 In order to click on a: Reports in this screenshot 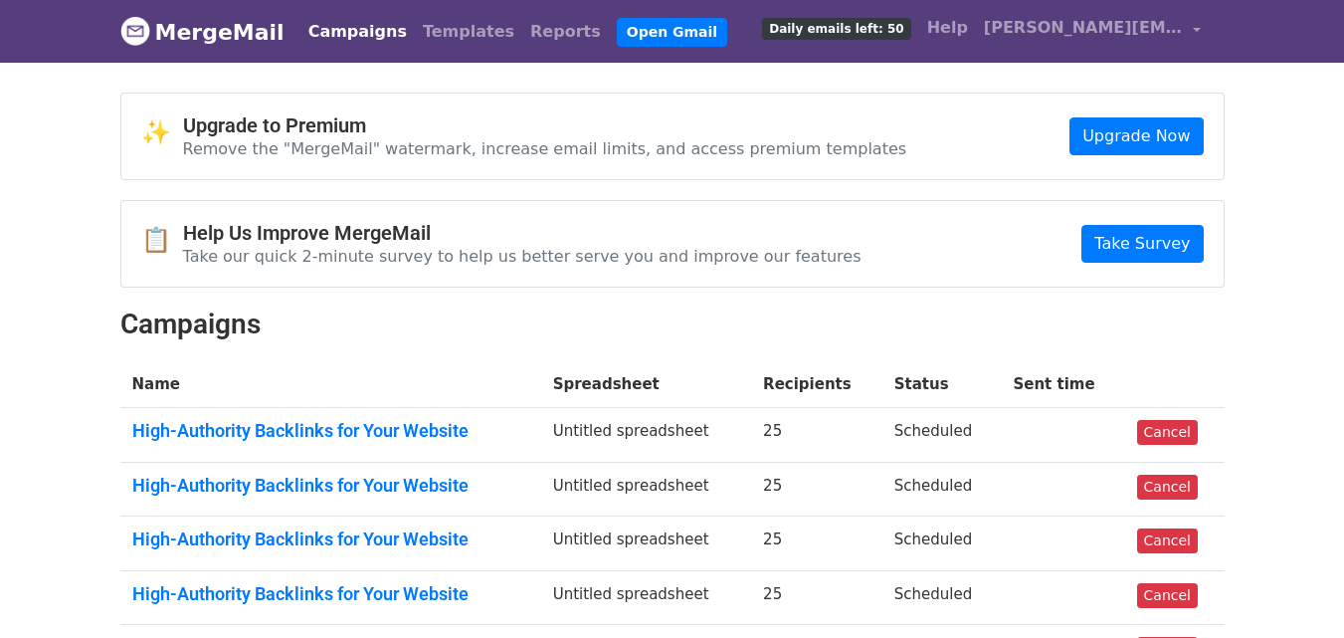, I will do `click(565, 32)`.